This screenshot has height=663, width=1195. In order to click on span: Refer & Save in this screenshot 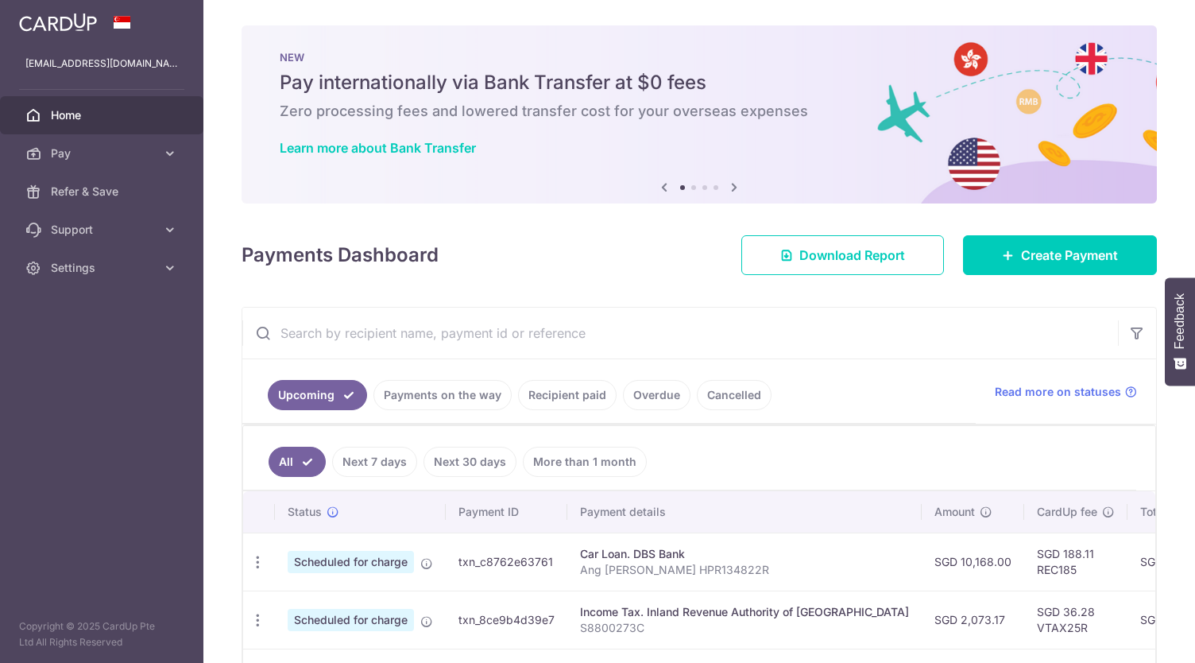, I will do `click(103, 192)`.